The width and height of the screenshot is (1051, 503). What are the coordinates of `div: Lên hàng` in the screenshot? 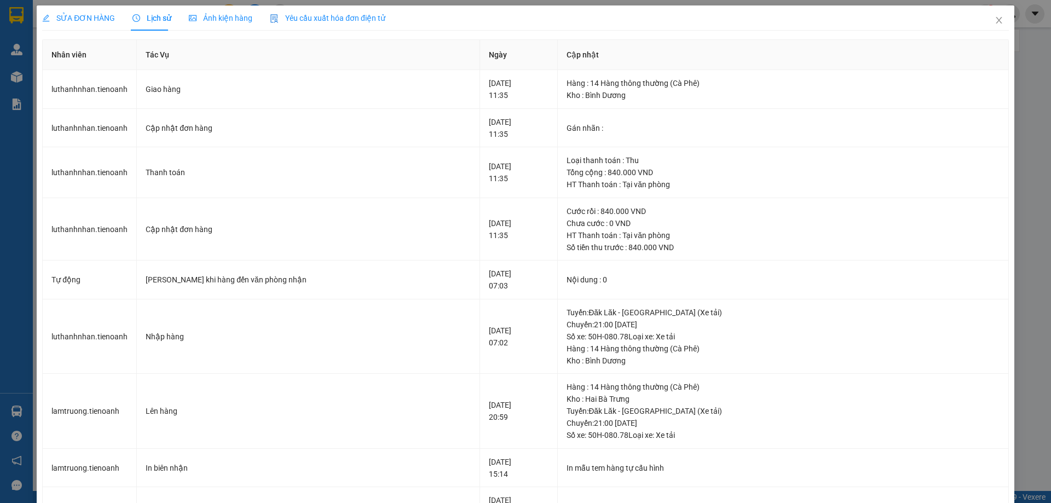 It's located at (308, 411).